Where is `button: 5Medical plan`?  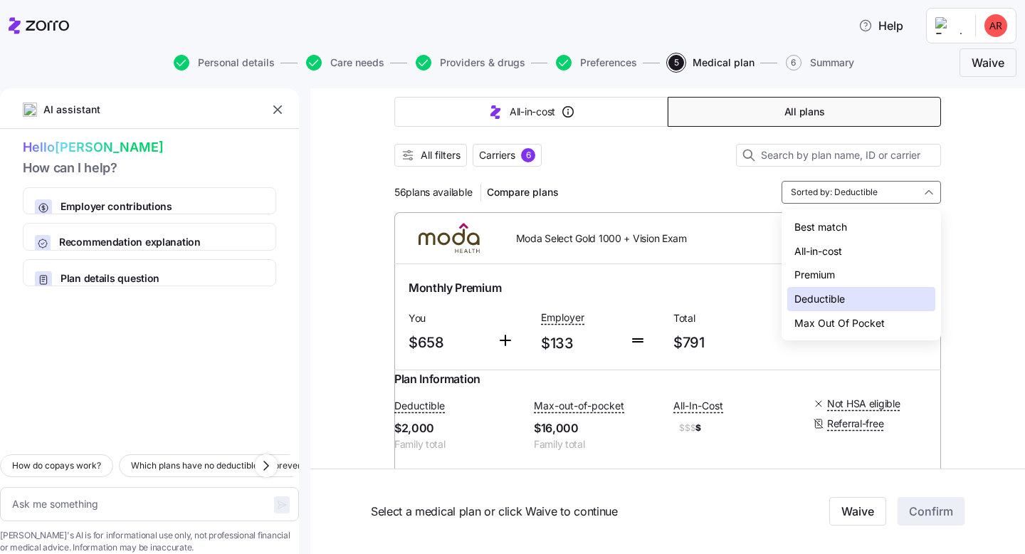 button: 5Medical plan is located at coordinates (711, 63).